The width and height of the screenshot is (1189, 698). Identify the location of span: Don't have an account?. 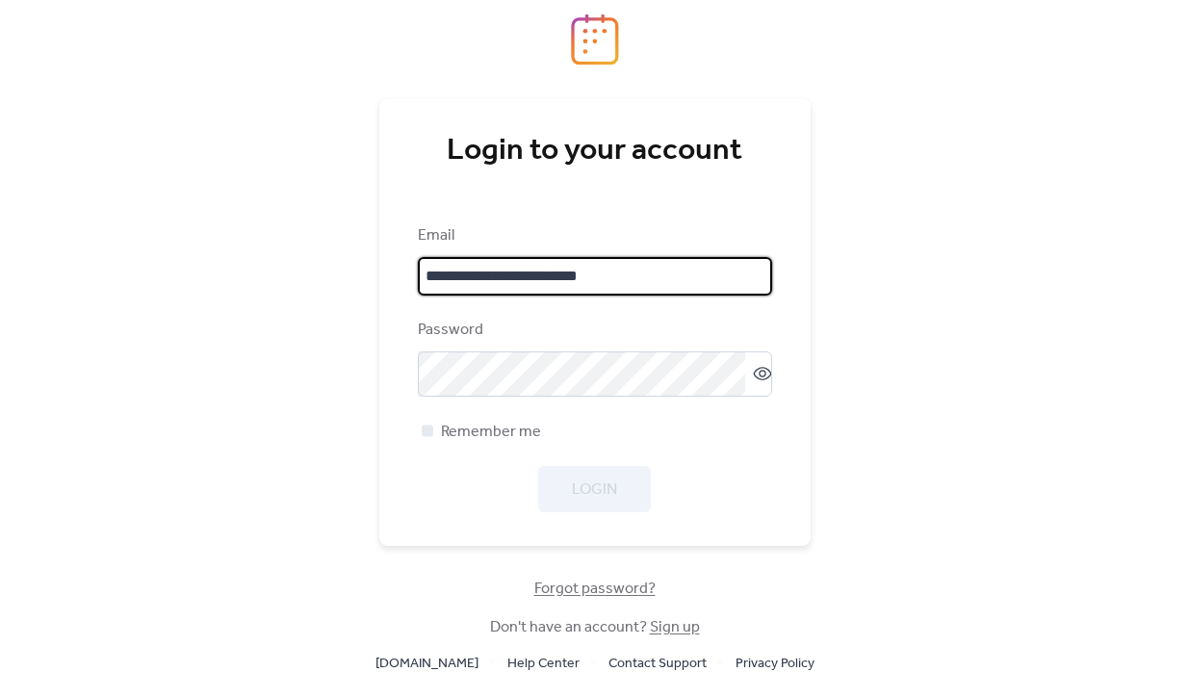
(595, 628).